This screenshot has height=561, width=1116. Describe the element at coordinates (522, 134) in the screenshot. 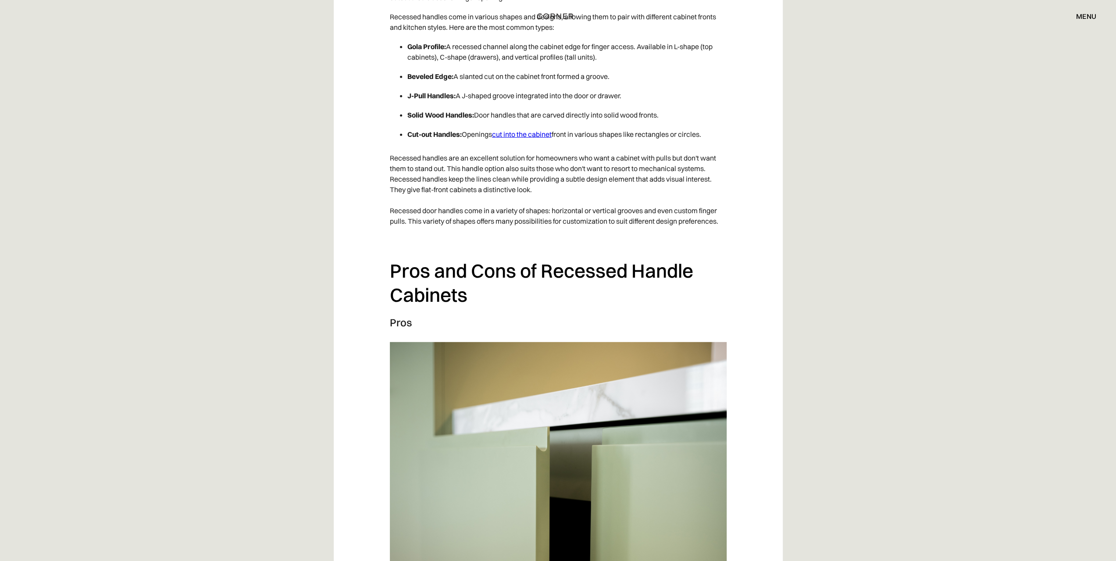

I see `a: cut into the cabinet` at that location.